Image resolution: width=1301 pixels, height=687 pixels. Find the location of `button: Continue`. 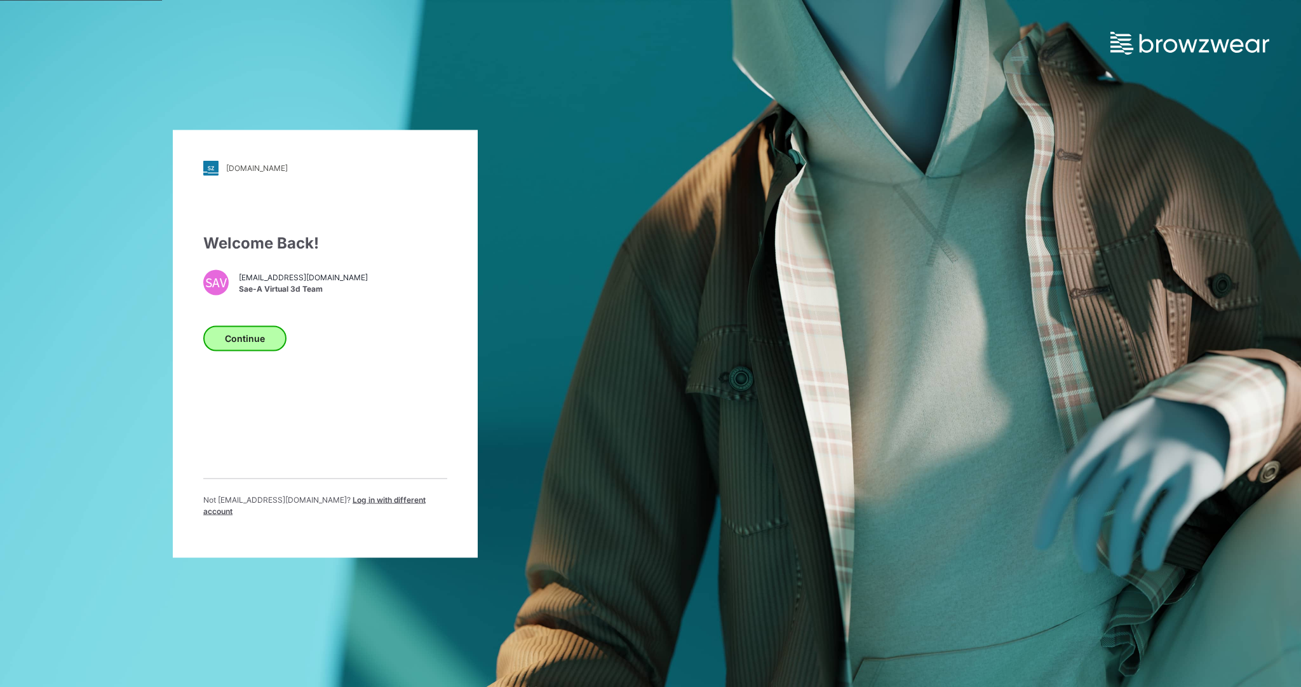

button: Continue is located at coordinates (245, 338).